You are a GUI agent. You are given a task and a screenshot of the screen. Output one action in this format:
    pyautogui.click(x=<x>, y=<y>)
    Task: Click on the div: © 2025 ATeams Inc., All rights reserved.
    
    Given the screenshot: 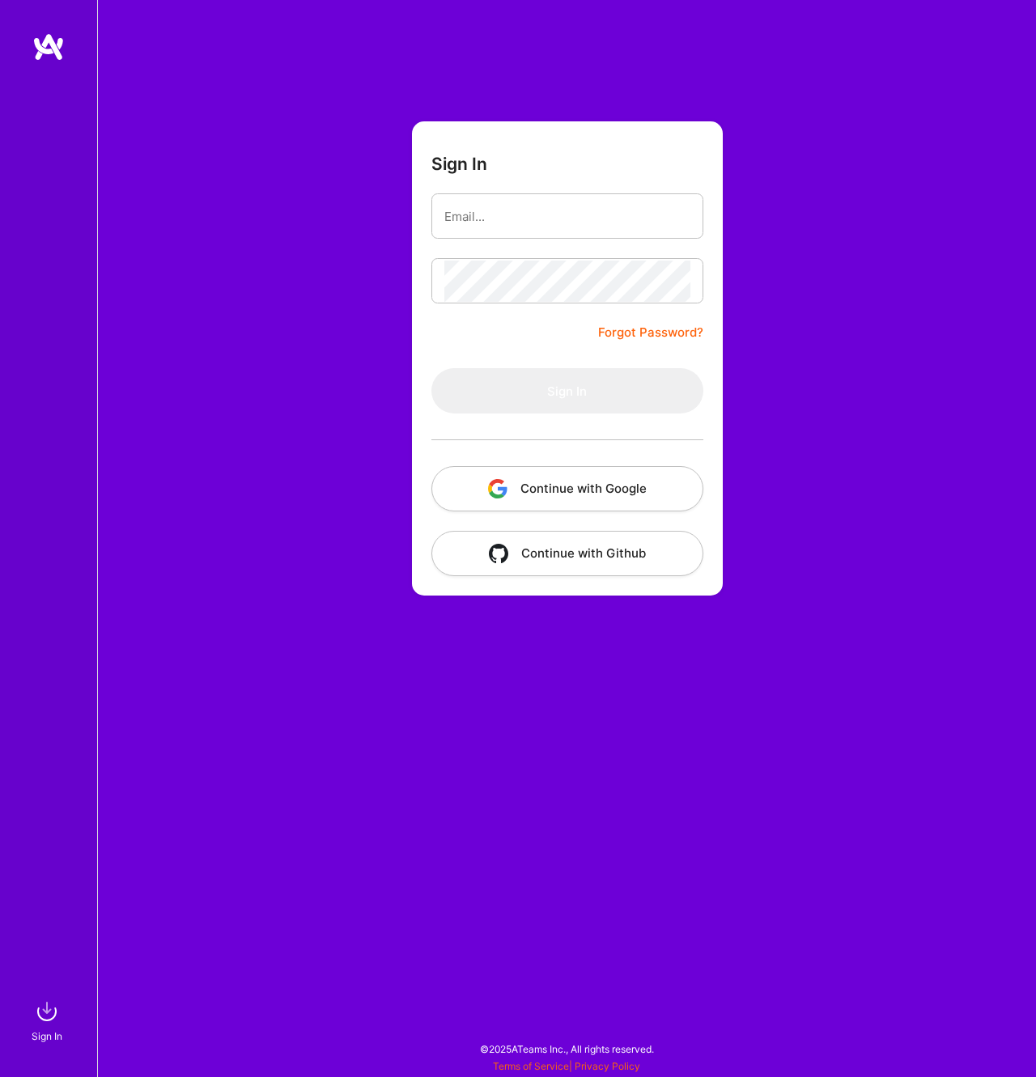 What is the action you would take?
    pyautogui.click(x=567, y=1049)
    